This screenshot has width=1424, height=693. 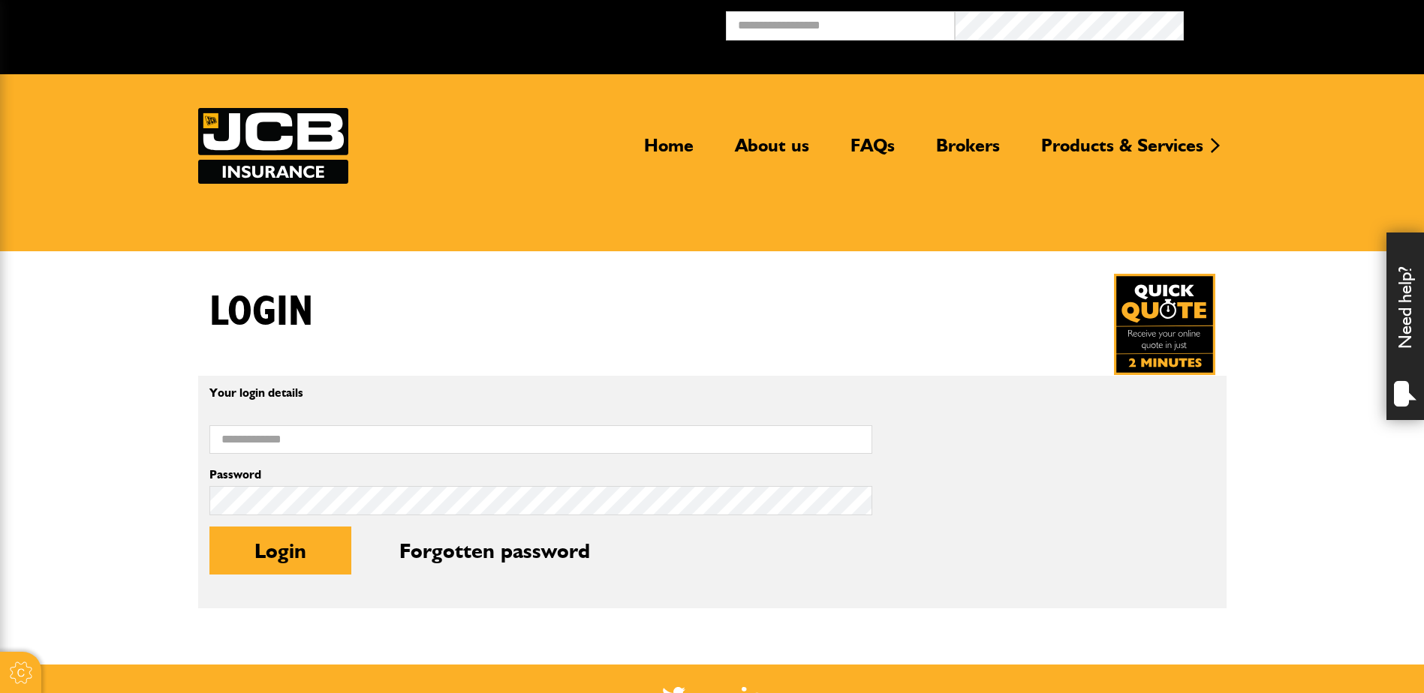 What do you see at coordinates (669, 152) in the screenshot?
I see `a: Home` at bounding box center [669, 152].